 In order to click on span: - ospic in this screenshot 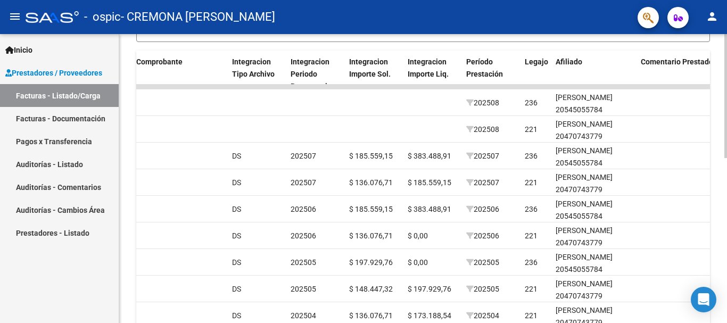, I will do `click(102, 17)`.